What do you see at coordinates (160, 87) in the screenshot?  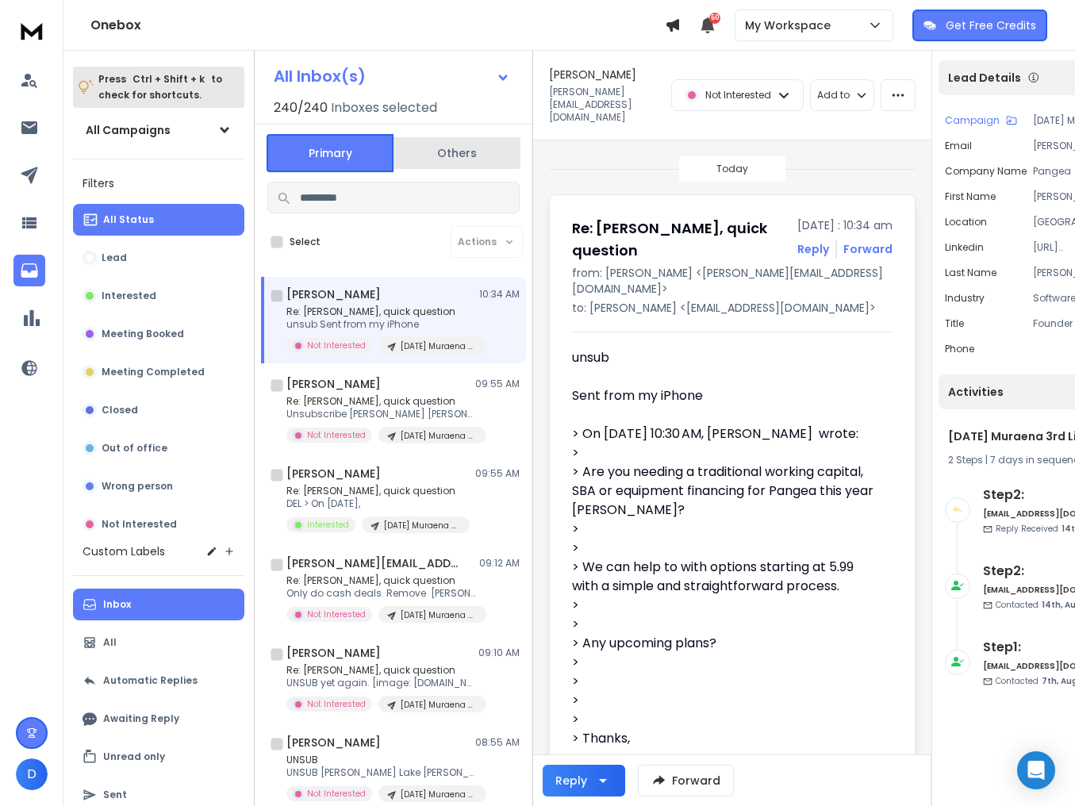 I see `p: Press to check for shortcuts.` at bounding box center [160, 87].